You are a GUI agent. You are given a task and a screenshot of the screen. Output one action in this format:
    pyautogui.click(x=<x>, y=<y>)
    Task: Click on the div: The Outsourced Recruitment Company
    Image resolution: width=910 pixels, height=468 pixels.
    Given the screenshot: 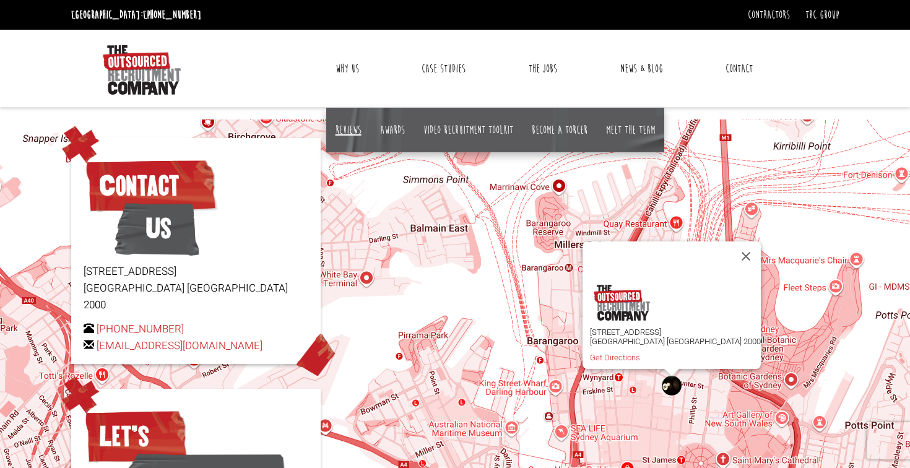 What is the action you would take?
    pyautogui.click(x=671, y=385)
    